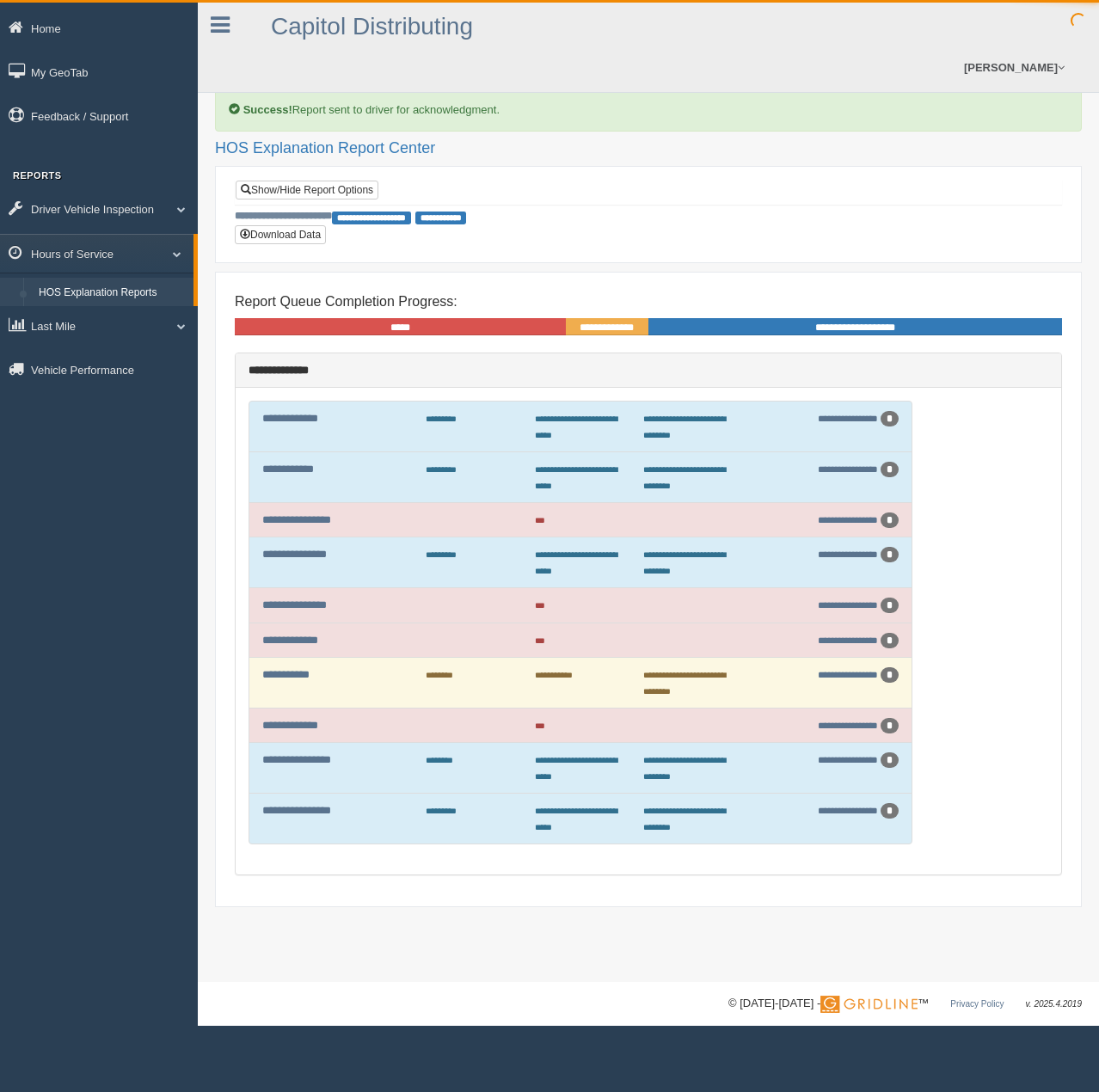 This screenshot has width=1099, height=1092. Describe the element at coordinates (268, 109) in the screenshot. I see `b: Success!` at that location.